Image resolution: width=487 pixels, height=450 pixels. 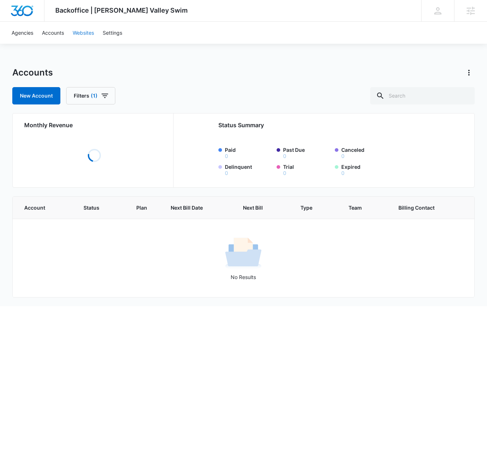 I want to click on span: Type, so click(x=310, y=207).